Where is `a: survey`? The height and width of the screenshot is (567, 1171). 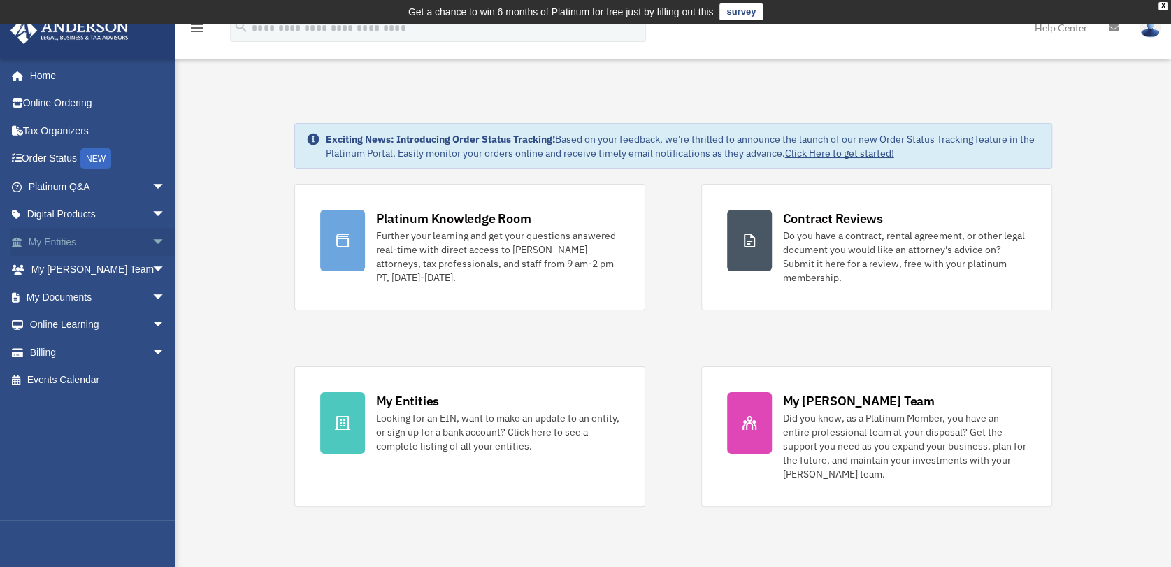 a: survey is located at coordinates (741, 12).